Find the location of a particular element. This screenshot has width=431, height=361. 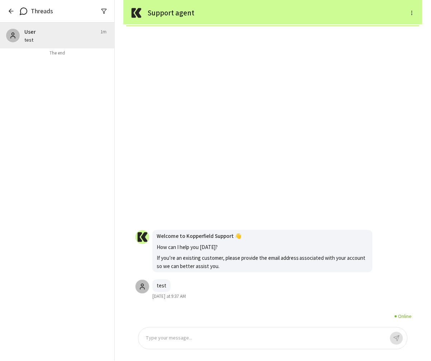

span: 1m is located at coordinates (103, 32).